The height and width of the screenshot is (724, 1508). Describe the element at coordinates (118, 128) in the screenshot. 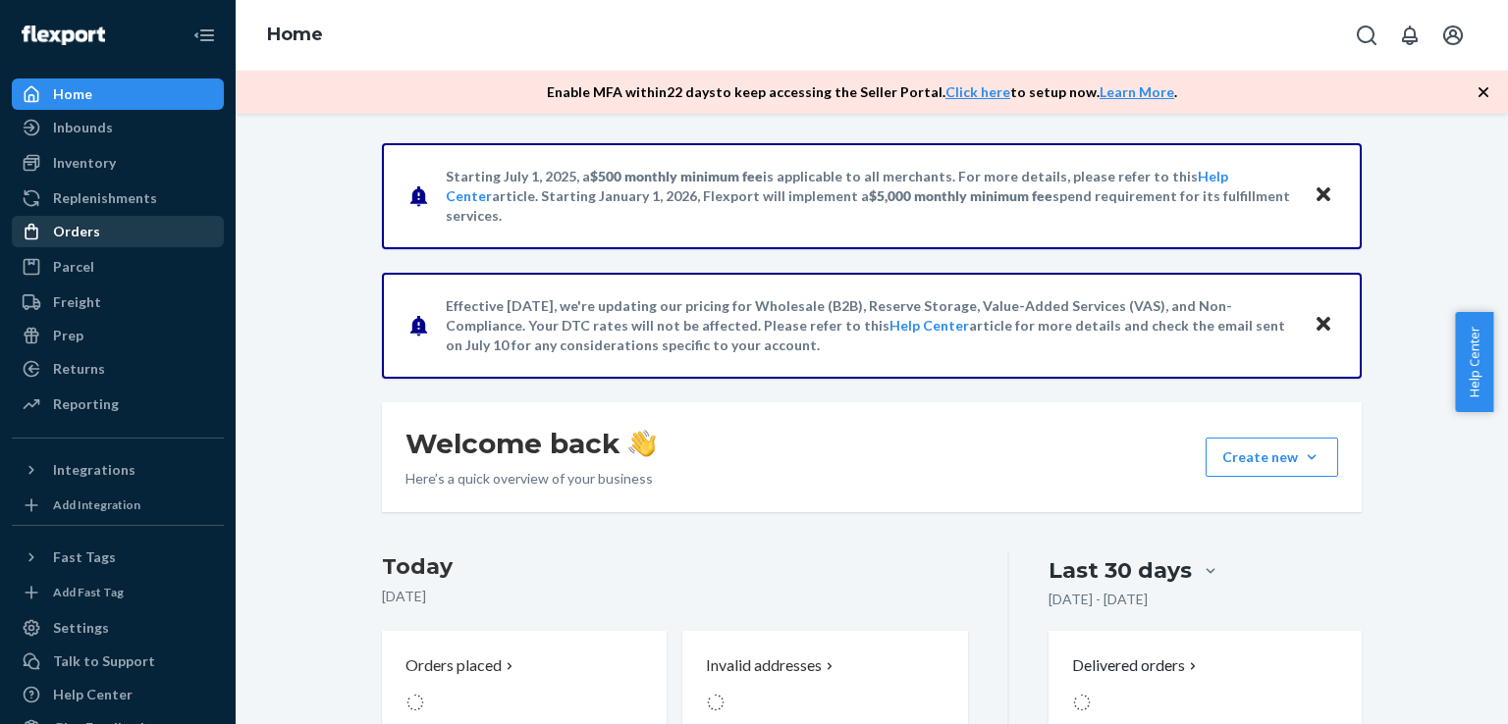

I see `a: Inbounds` at that location.